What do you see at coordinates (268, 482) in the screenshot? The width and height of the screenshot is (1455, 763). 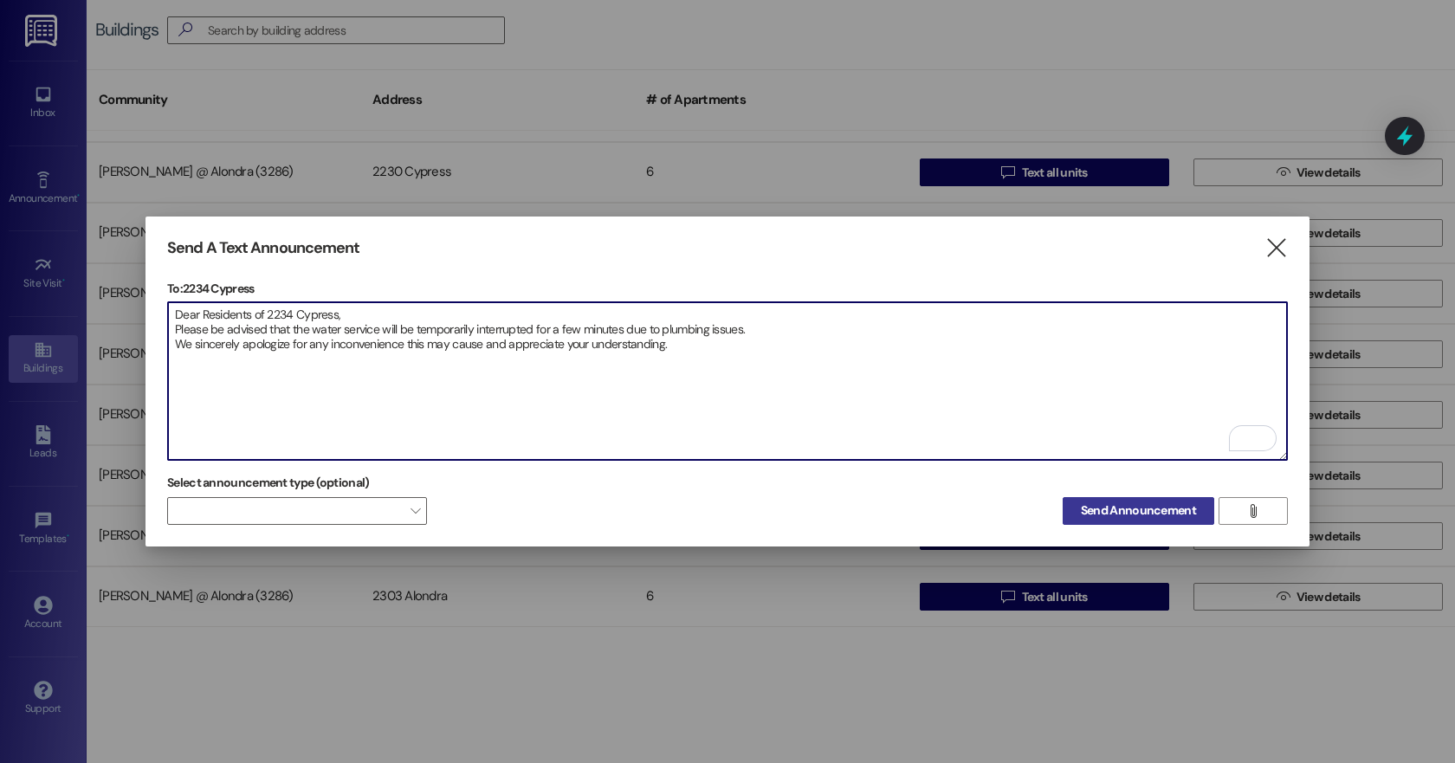 I see `label: Select announcement type (optional)` at bounding box center [268, 482].